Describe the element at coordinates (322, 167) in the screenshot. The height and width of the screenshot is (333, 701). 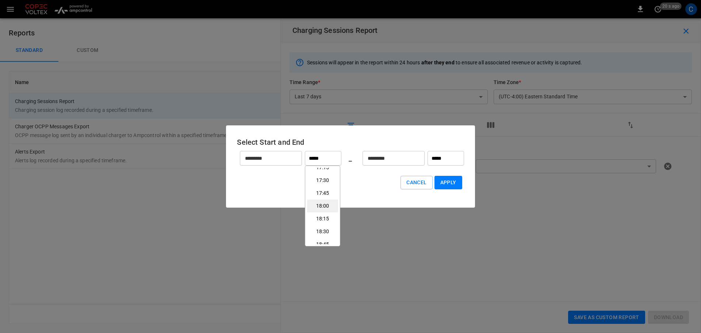
I see `li: 17:15` at that location.